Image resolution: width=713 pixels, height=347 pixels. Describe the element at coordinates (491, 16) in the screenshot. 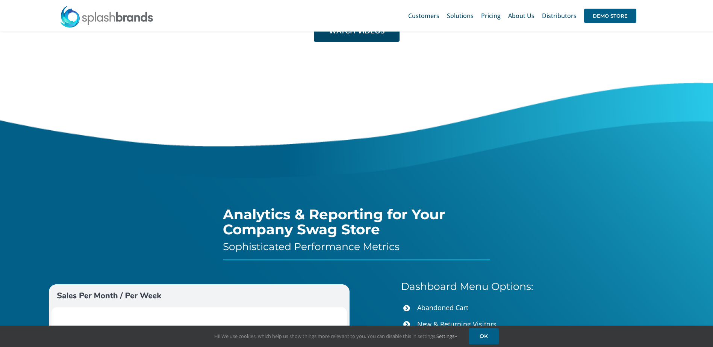

I see `span: Pricing` at that location.